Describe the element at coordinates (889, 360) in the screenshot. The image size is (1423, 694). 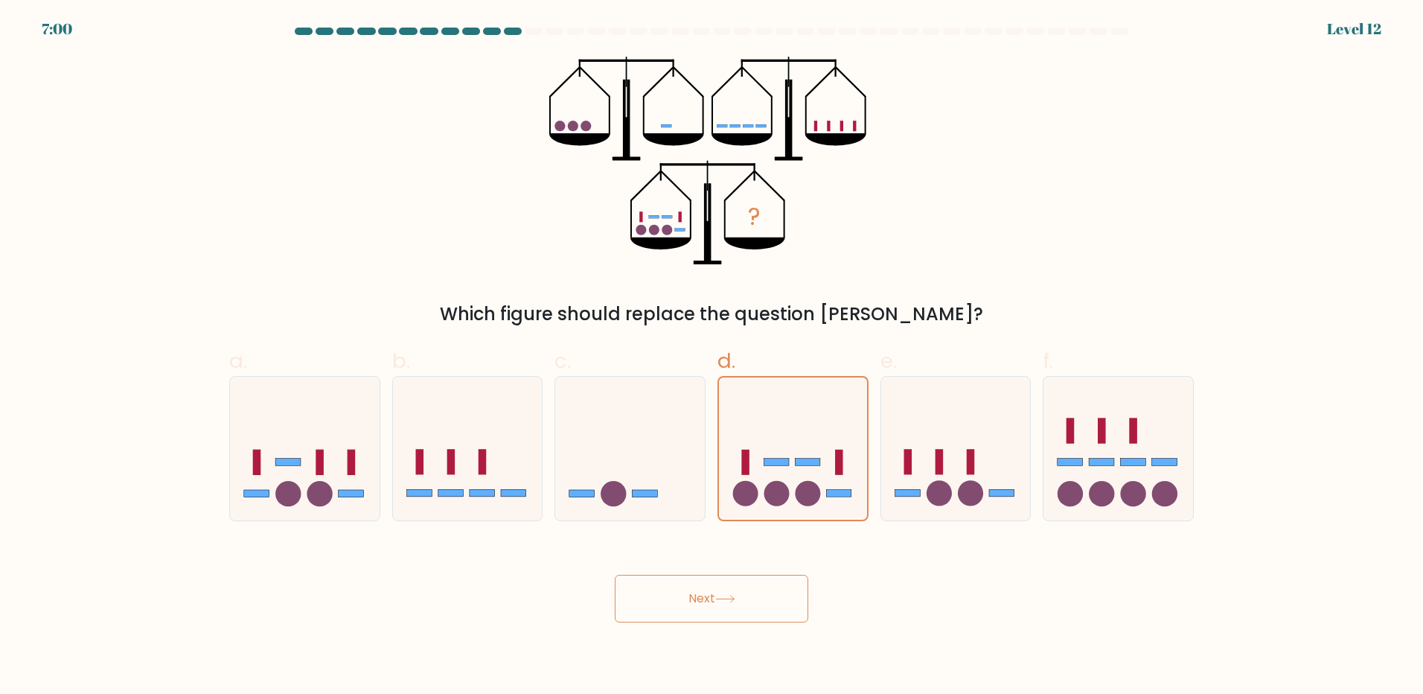
I see `span: e.` at that location.